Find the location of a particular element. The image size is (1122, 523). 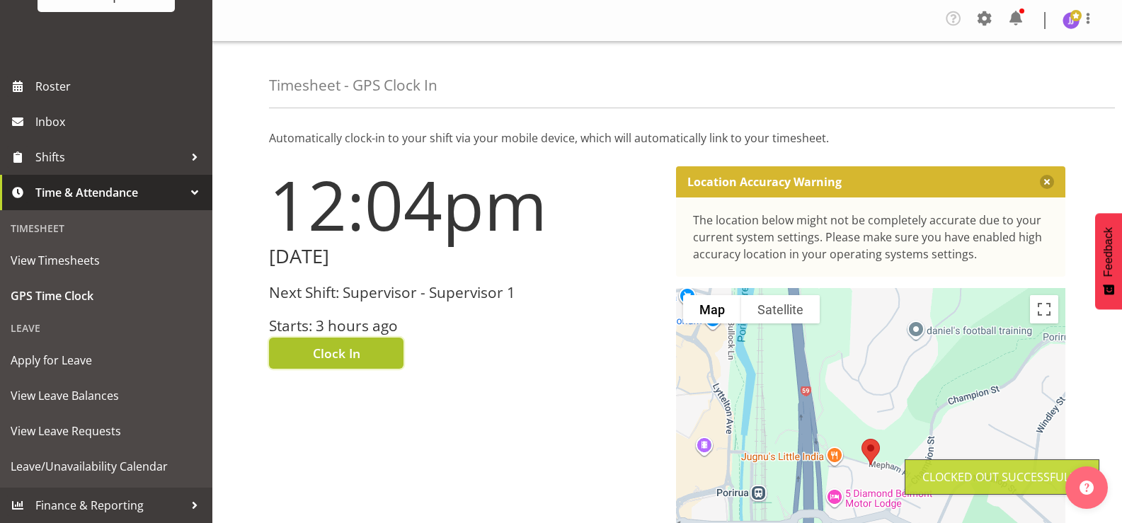

span: Finance & Reporting is located at coordinates (110, 506).